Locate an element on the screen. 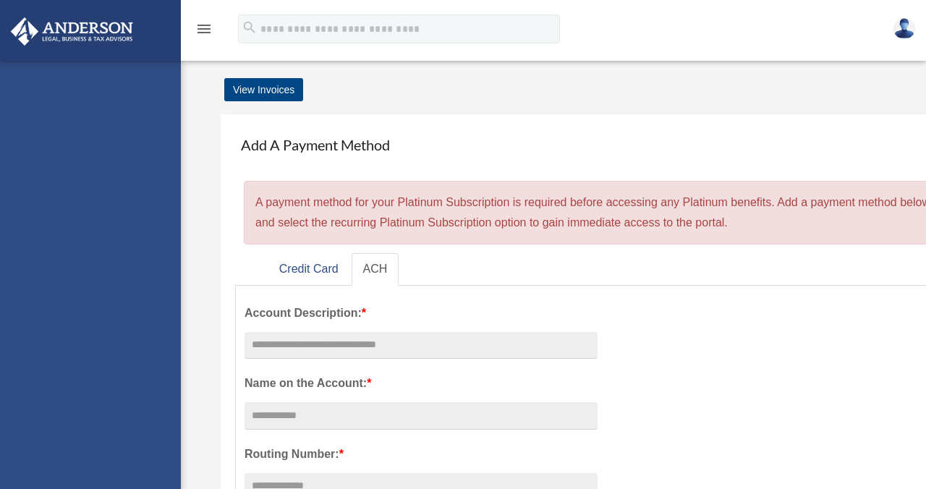 This screenshot has height=489, width=926. i: search is located at coordinates (250, 27).